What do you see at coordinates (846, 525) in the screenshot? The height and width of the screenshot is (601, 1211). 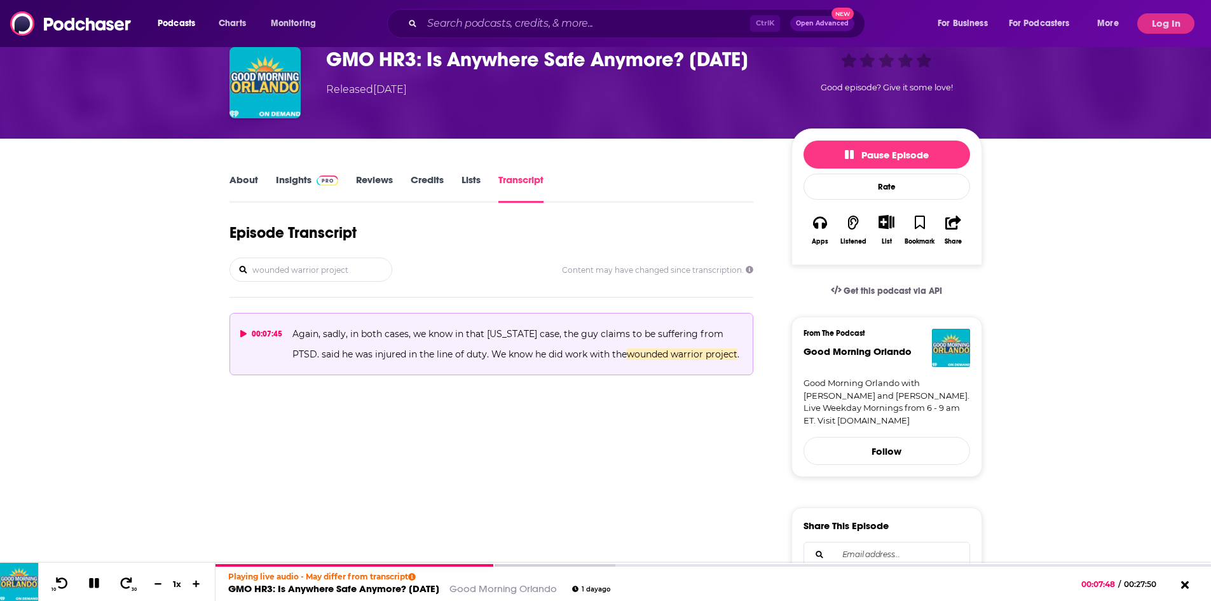 I see `h3: Share This Episode` at bounding box center [846, 525].